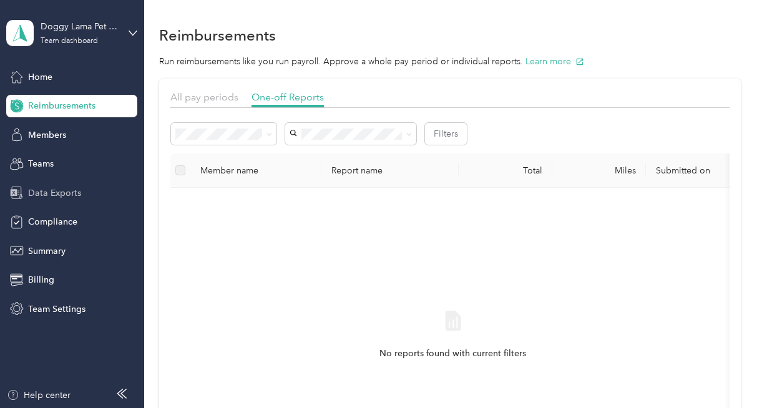 The image size is (762, 408). Describe the element at coordinates (446, 134) in the screenshot. I see `button: Filters` at that location.